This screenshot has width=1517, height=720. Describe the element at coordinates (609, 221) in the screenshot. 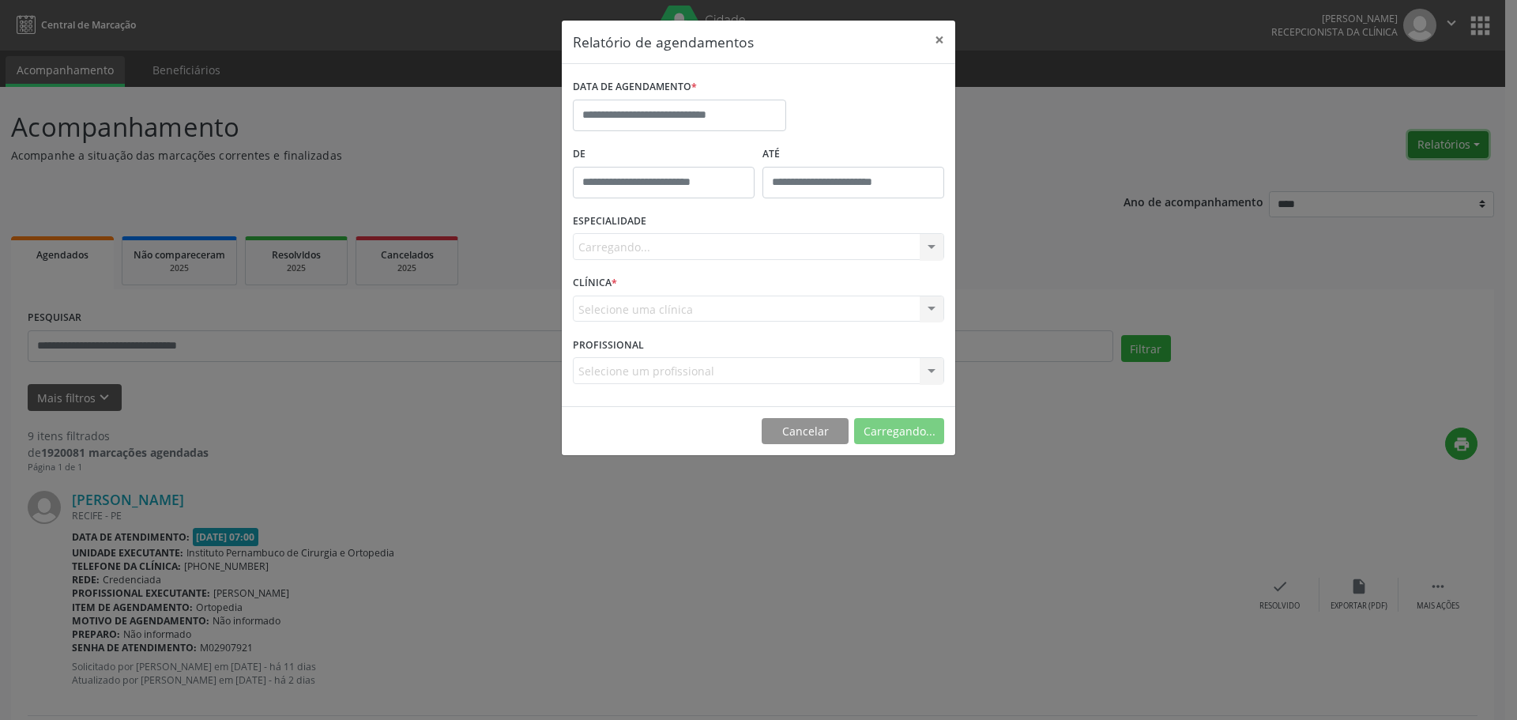

I see `label: ESPECIALIDADE` at that location.